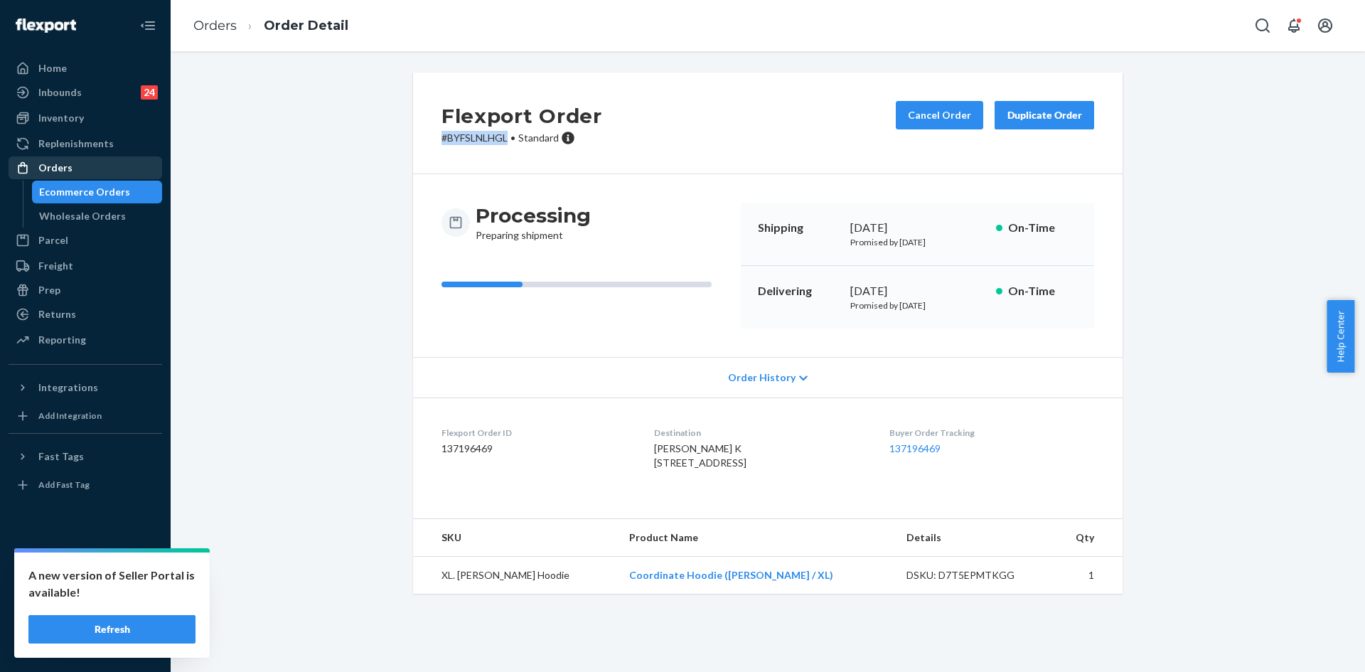  What do you see at coordinates (1045, 115) in the screenshot?
I see `button: Duplicate Order` at bounding box center [1045, 115].